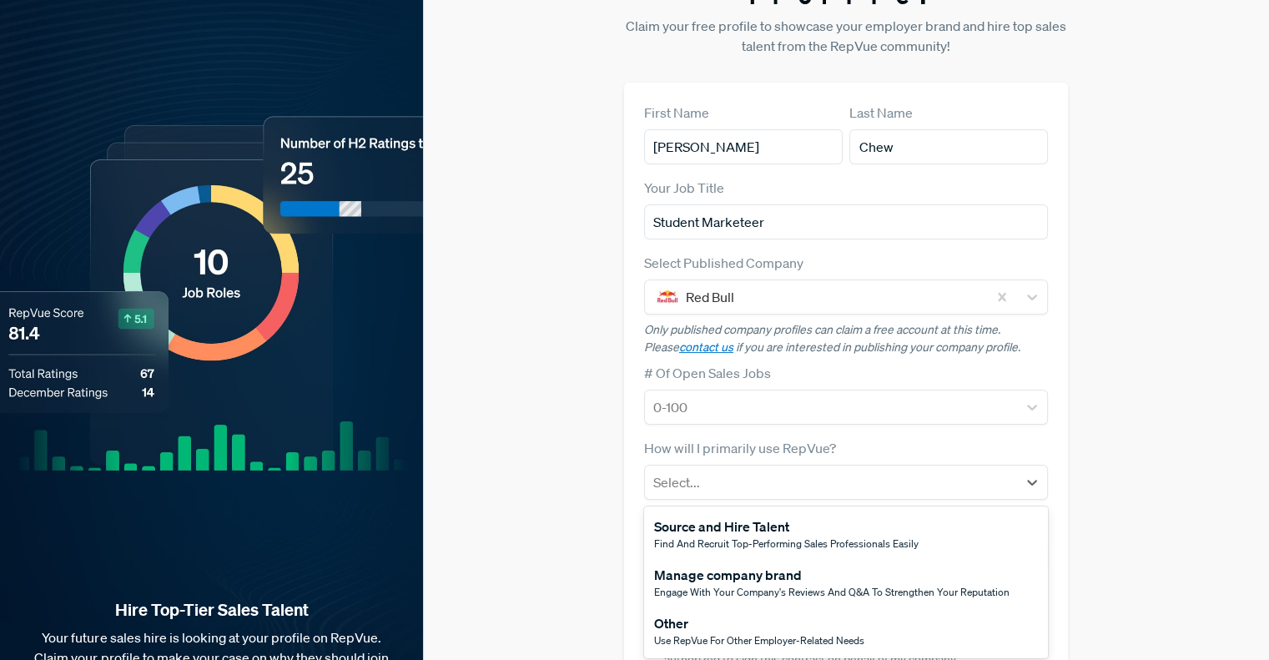 This screenshot has width=1269, height=660. I want to click on span: Find and recruit top-performing sales professionals easily, so click(786, 543).